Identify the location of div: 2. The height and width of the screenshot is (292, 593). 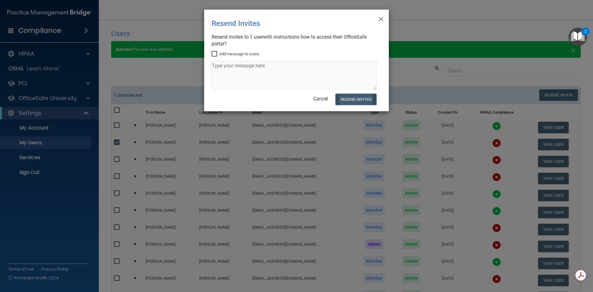
(586, 36).